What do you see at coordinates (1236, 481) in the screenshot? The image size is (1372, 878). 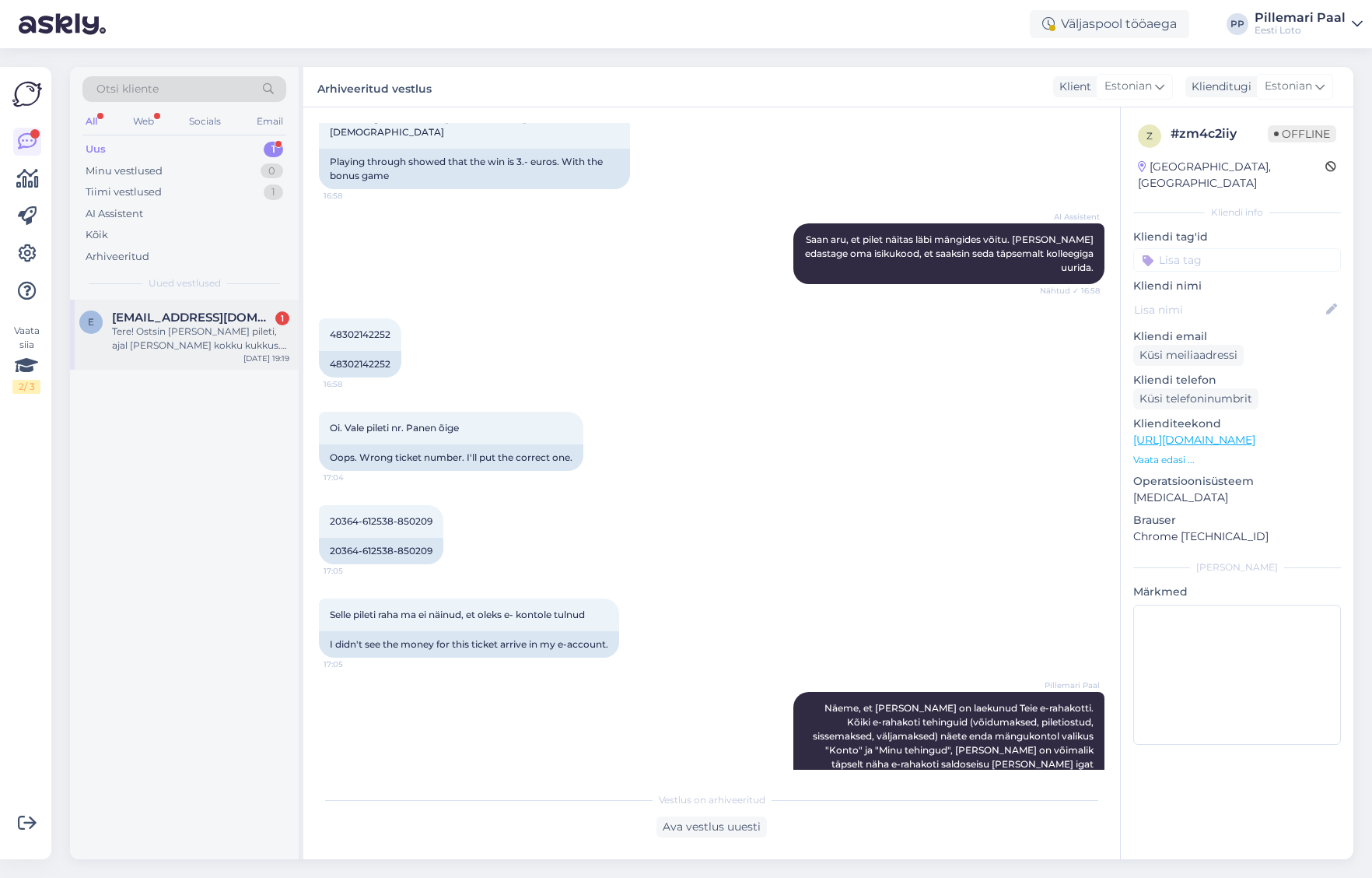 I see `p: Operatsioonisüsteem` at bounding box center [1236, 481].